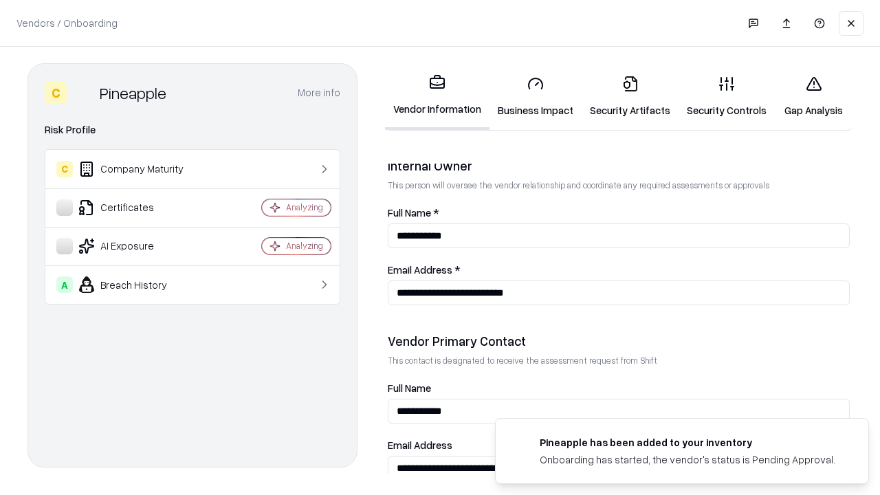 The height and width of the screenshot is (495, 880). Describe the element at coordinates (319, 93) in the screenshot. I see `button: More info` at that location.